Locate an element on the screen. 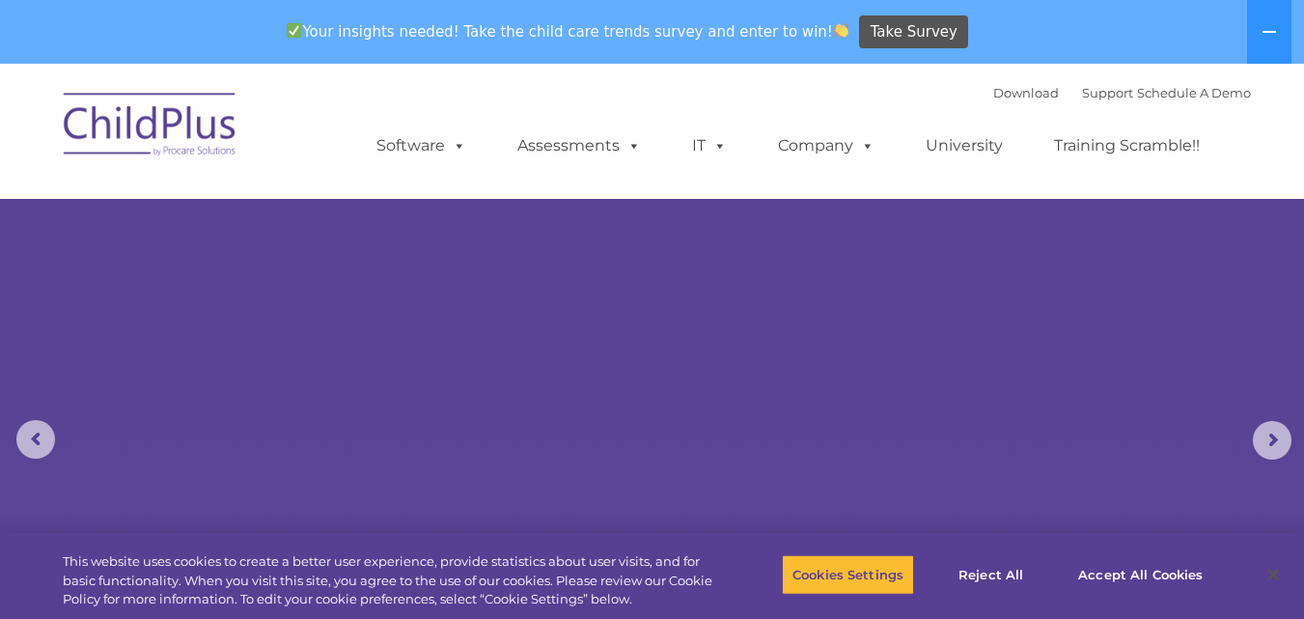  a: Training Scramble!! is located at coordinates (1127, 146).